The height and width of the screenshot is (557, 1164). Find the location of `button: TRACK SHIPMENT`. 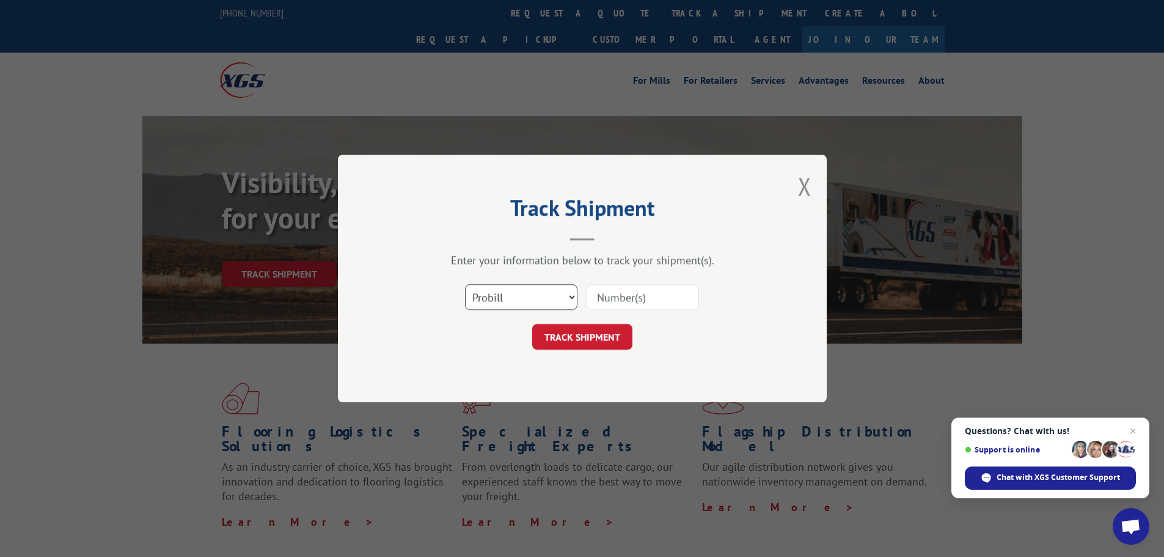

button: TRACK SHIPMENT is located at coordinates (582, 337).